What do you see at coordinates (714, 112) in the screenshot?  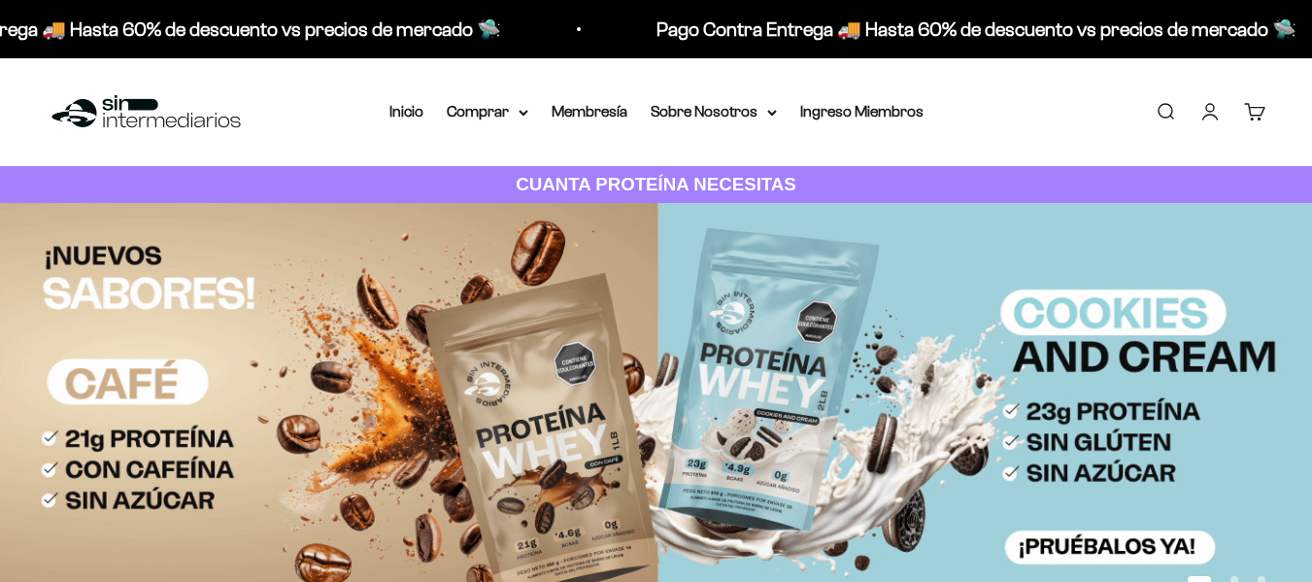 I see `summary: Sobre Nosotros` at bounding box center [714, 112].